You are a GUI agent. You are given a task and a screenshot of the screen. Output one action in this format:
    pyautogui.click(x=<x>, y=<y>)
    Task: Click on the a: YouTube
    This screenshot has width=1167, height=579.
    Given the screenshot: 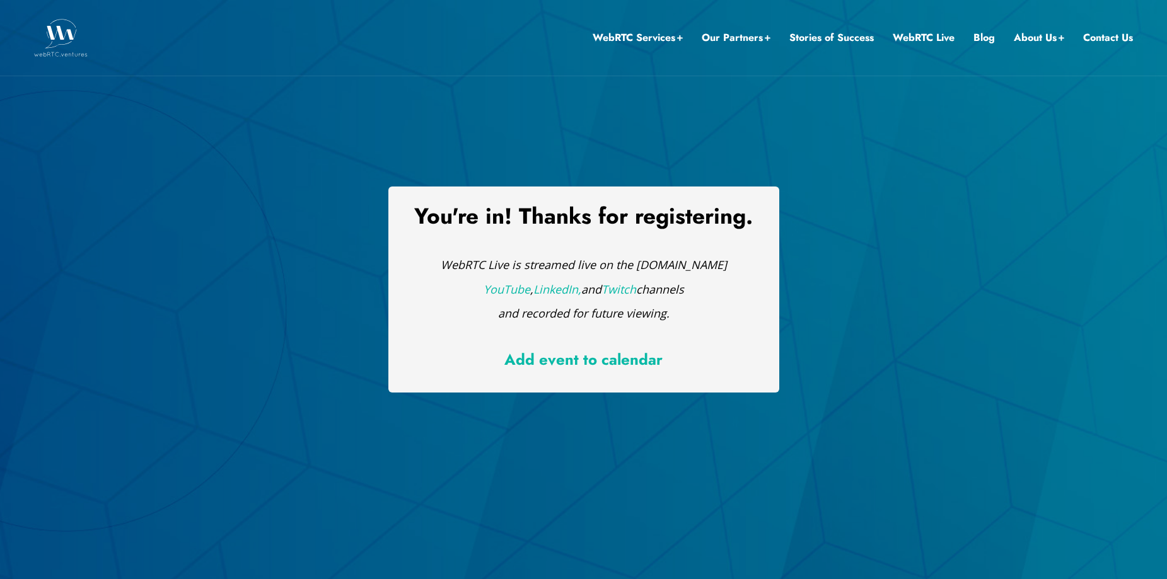 What is the action you would take?
    pyautogui.click(x=507, y=289)
    